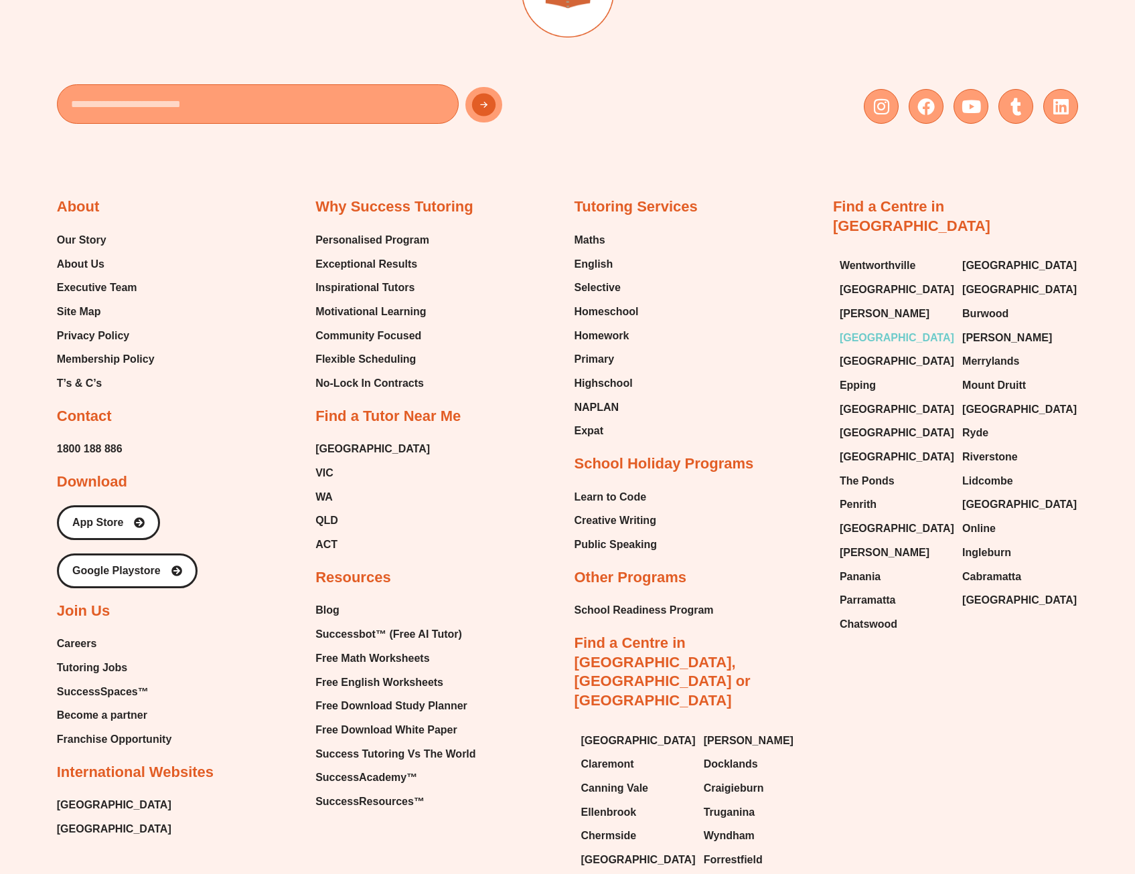  Describe the element at coordinates (1016, 577) in the screenshot. I see `a: Cabramatta` at that location.